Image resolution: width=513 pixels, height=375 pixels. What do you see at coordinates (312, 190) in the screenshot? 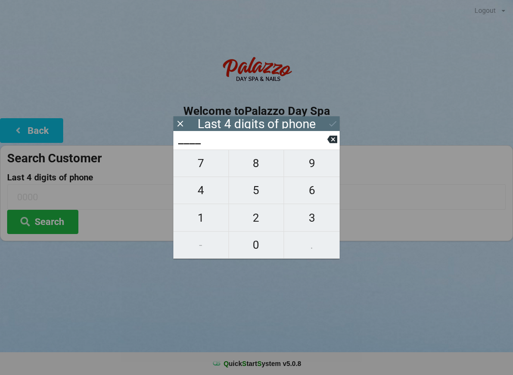
I see `button: 6` at bounding box center [312, 190].